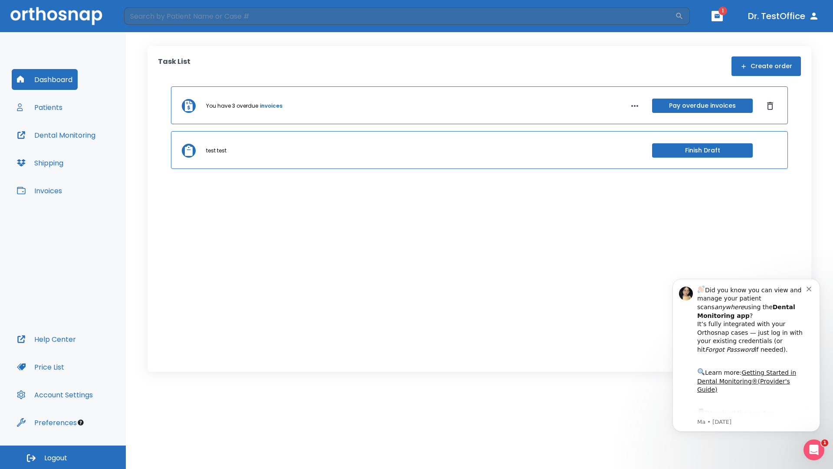 The height and width of the screenshot is (469, 833). I want to click on a: Account Settings, so click(55, 394).